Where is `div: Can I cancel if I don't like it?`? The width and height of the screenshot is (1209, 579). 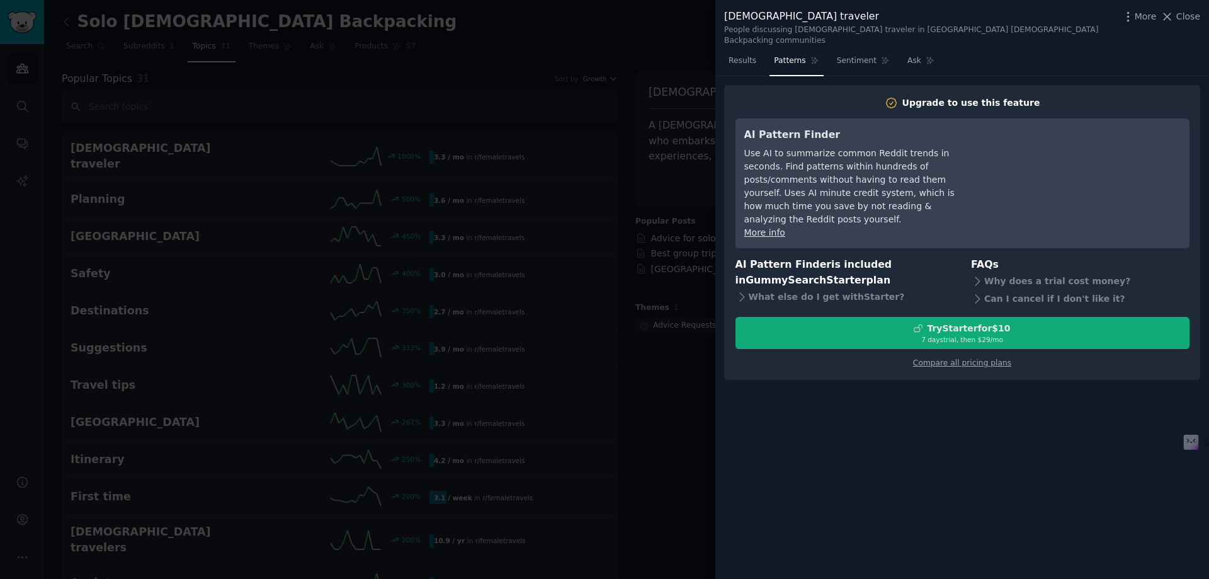 div: Can I cancel if I don't like it? is located at coordinates (1080, 299).